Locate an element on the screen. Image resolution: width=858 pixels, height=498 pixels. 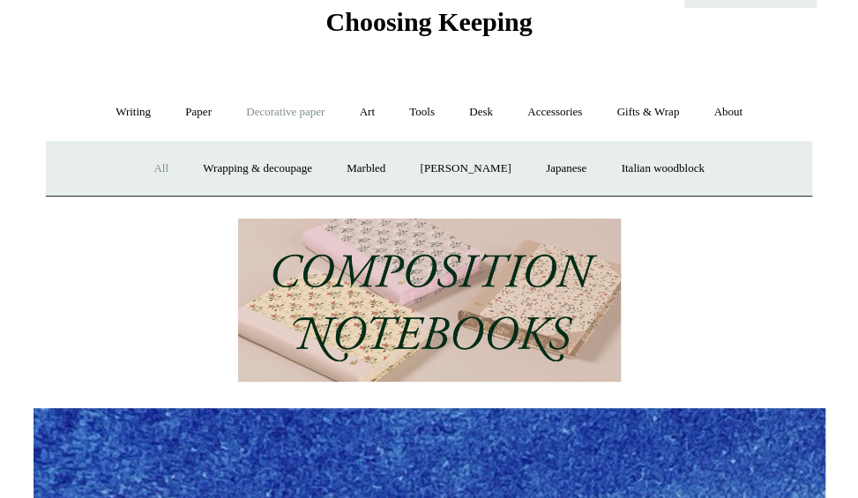
a: Paper is located at coordinates (198, 112).